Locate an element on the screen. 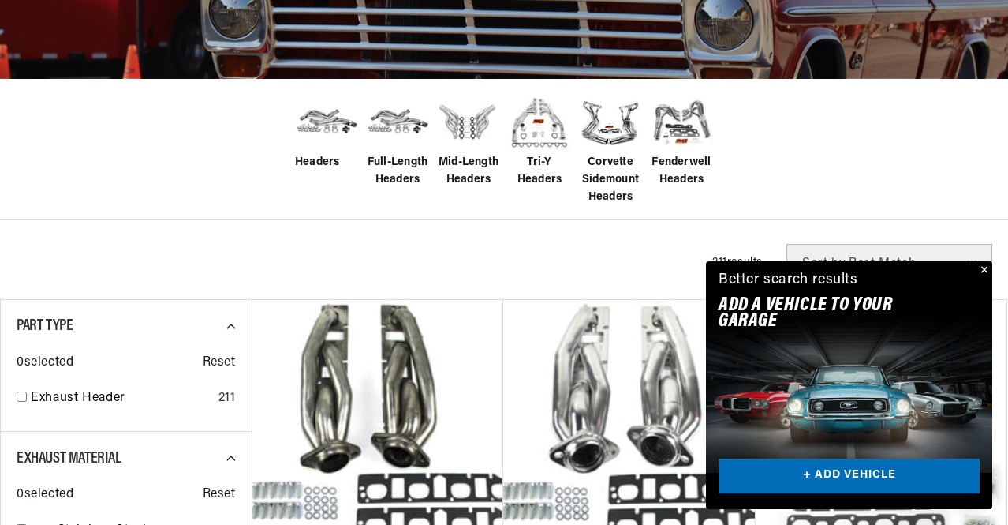  span: Mid-Length Headers is located at coordinates (469, 171).